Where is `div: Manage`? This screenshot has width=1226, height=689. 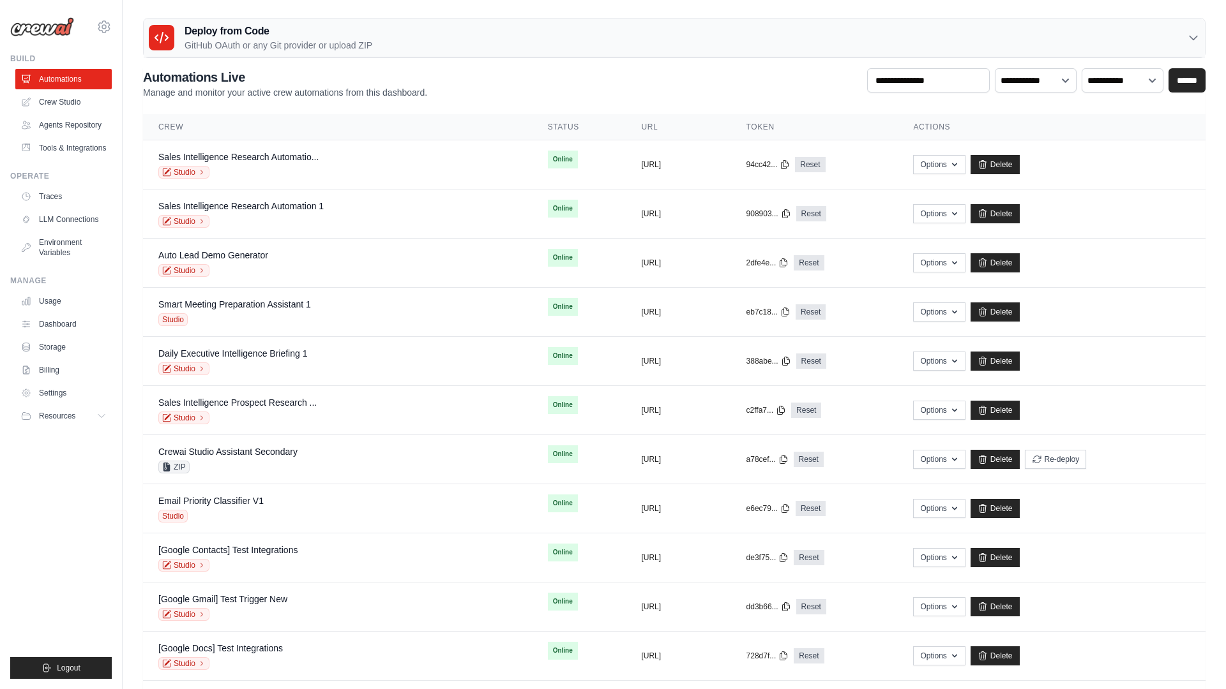 div: Manage is located at coordinates (61, 281).